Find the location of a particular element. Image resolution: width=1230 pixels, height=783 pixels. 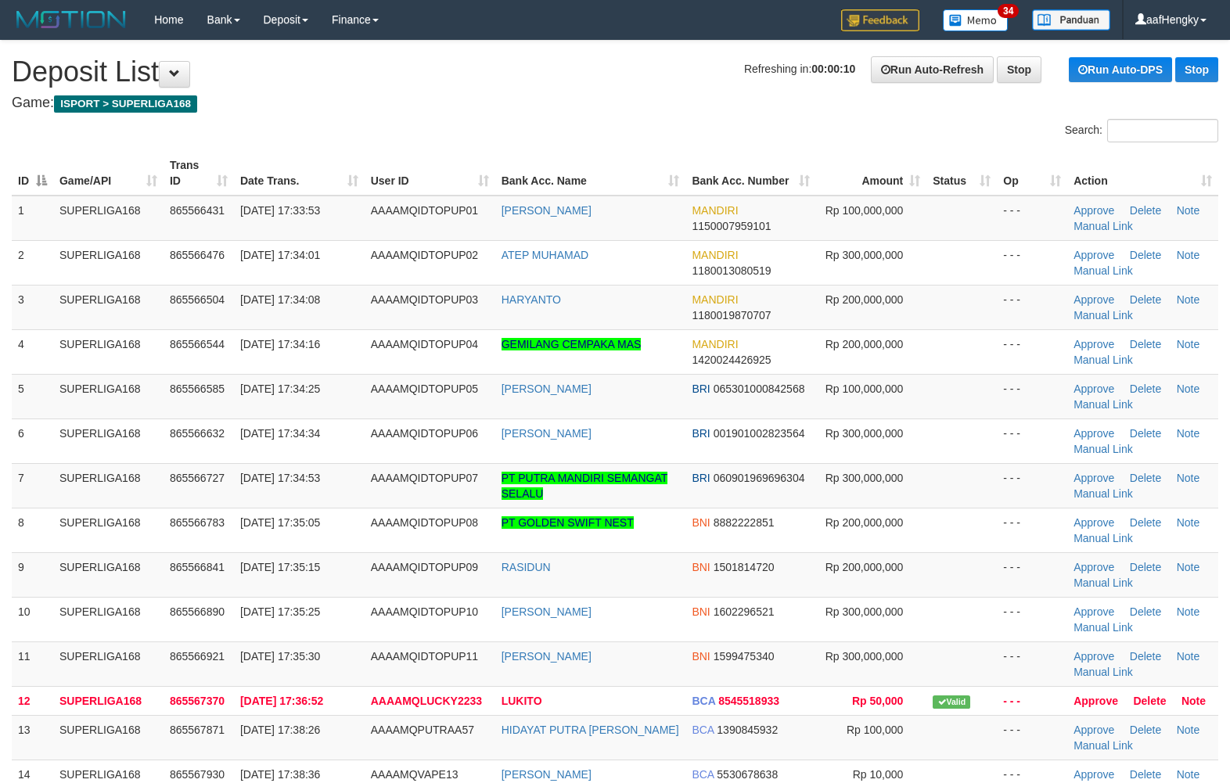

td: 11 is located at coordinates (32, 663).